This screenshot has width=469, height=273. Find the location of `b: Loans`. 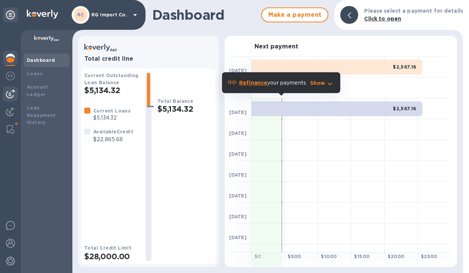

b: Loans is located at coordinates (35, 73).